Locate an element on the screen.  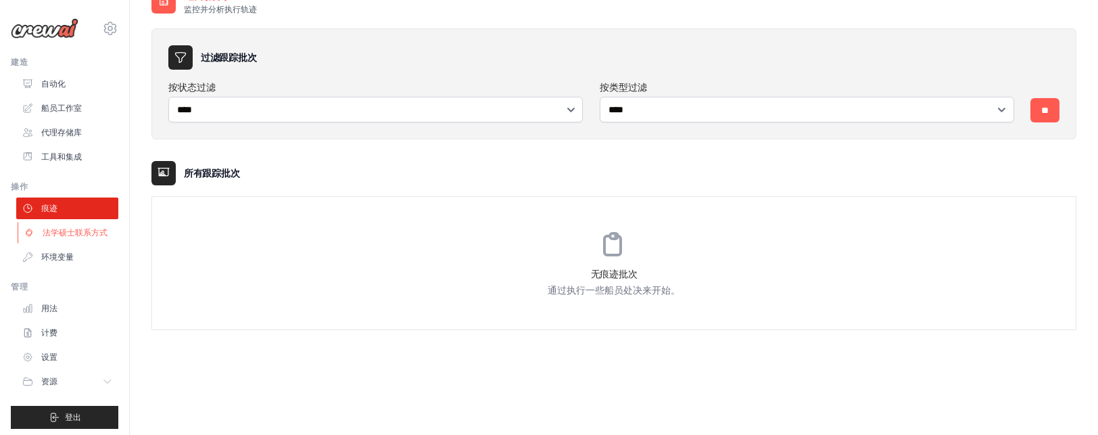
font: 资源 is located at coordinates (49, 381).